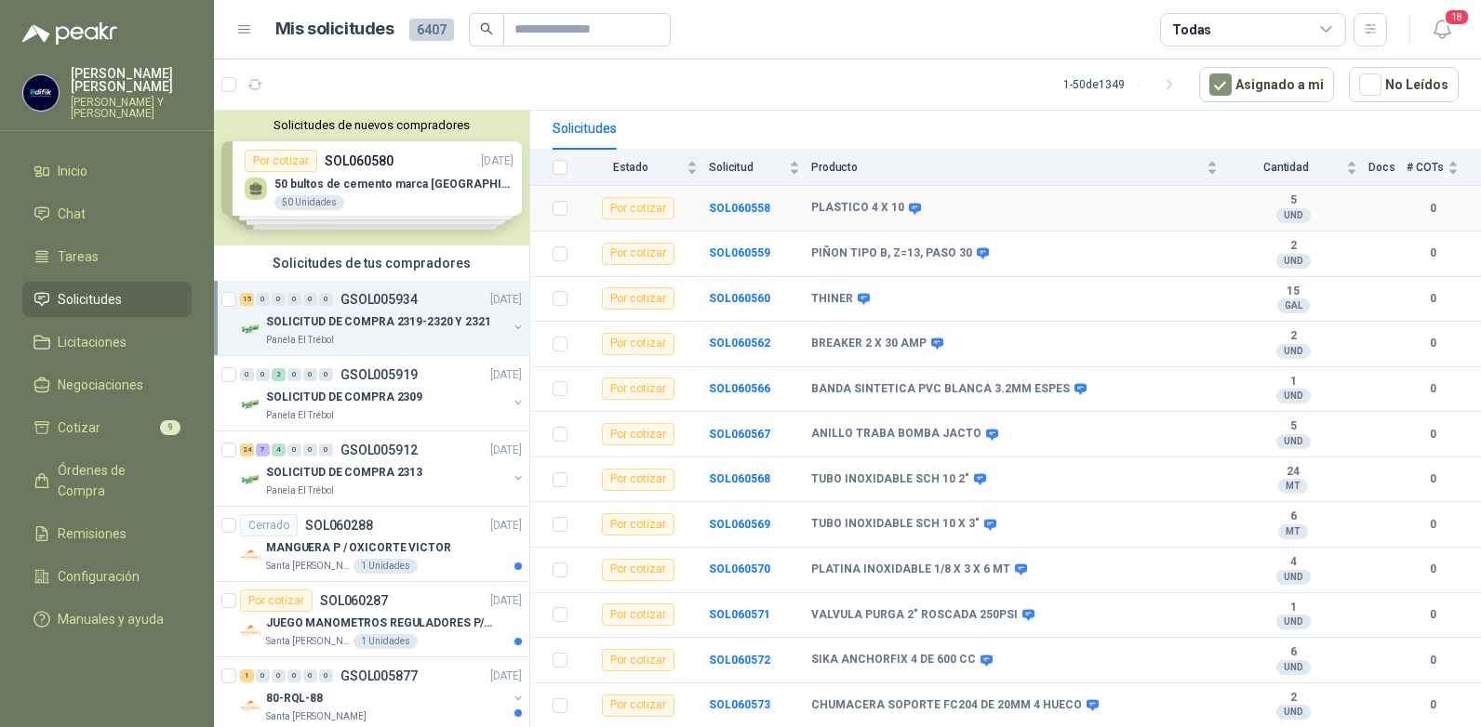 The height and width of the screenshot is (727, 1481). I want to click on span: Solicitudes, so click(89, 300).